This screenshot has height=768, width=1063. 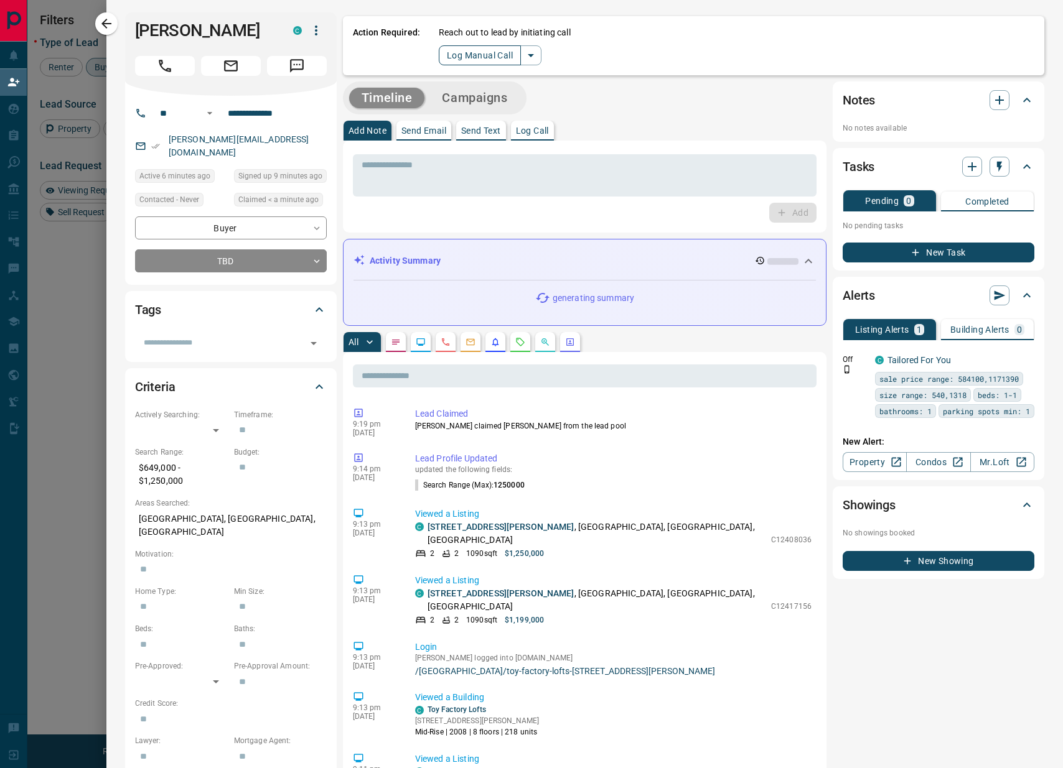 I want to click on button: New Showing, so click(x=938, y=561).